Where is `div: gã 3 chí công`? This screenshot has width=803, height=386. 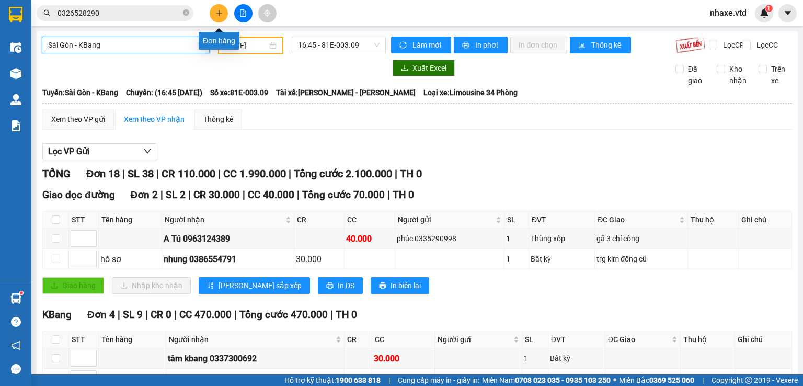
div: gã 3 chí công is located at coordinates (641, 238).